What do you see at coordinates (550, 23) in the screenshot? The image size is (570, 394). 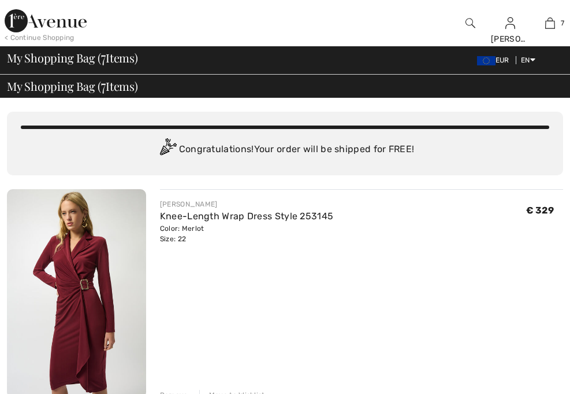 I see `a: 7` at bounding box center [550, 23].